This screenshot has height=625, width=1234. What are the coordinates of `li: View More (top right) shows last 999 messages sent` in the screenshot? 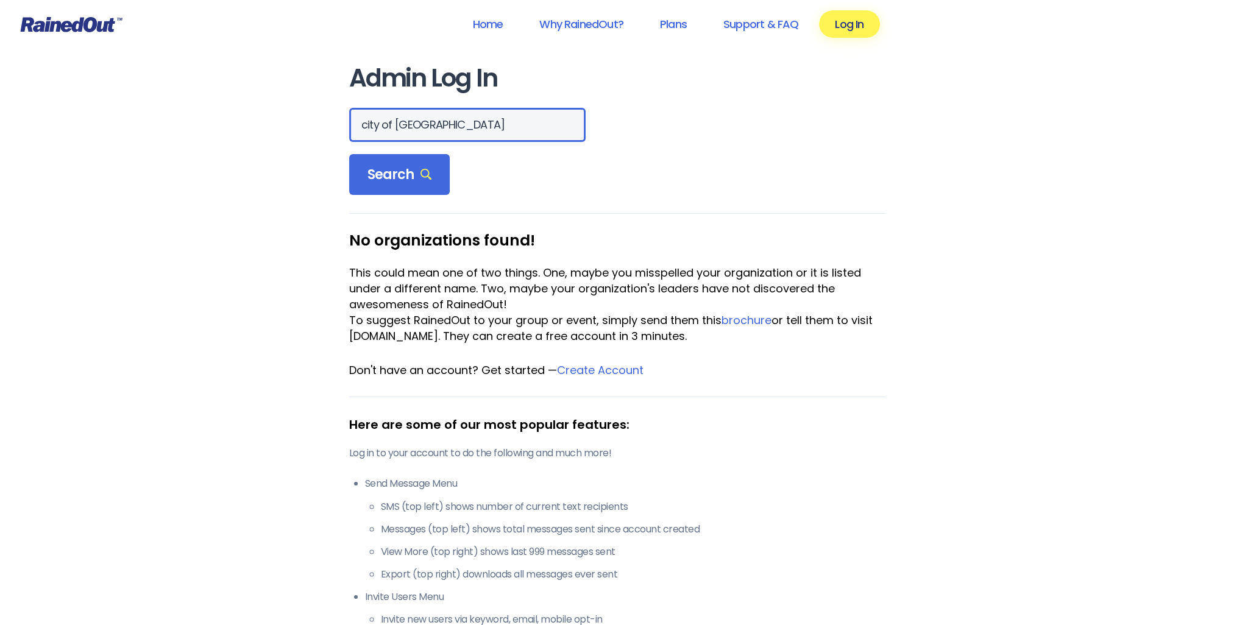 It's located at (633, 552).